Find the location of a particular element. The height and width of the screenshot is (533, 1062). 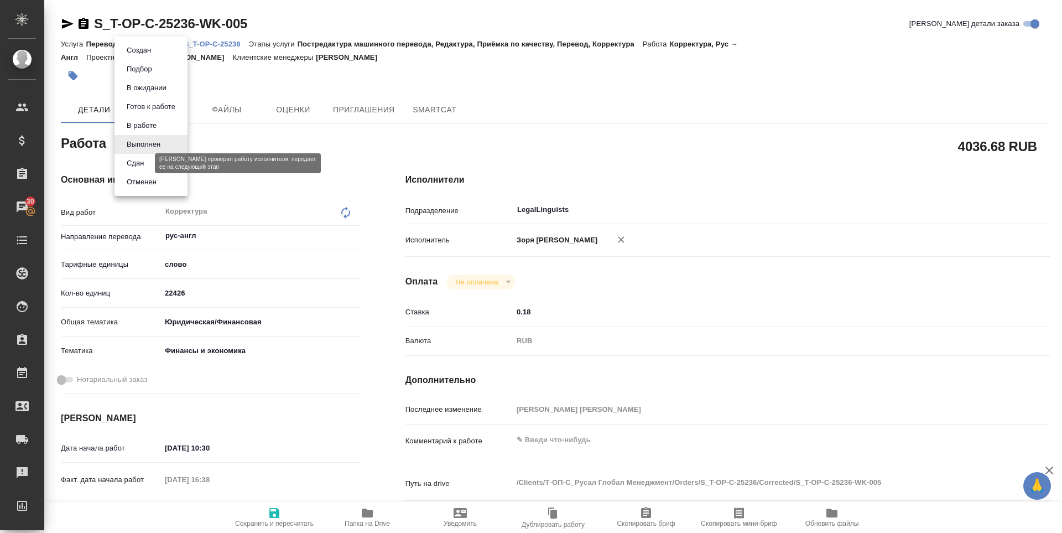

button: Выполнен is located at coordinates (143, 144).